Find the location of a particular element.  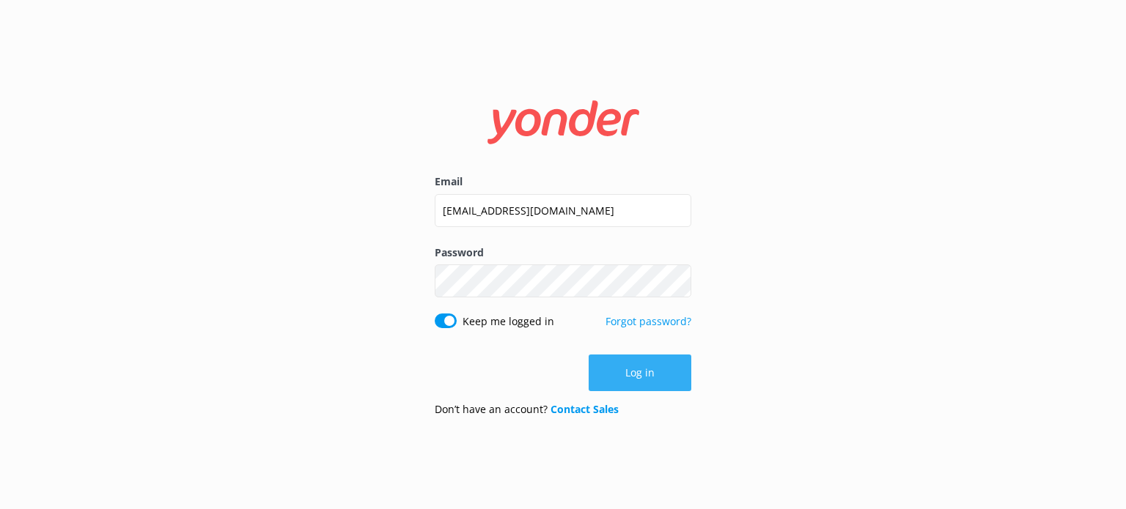

label: Password is located at coordinates (563, 253).